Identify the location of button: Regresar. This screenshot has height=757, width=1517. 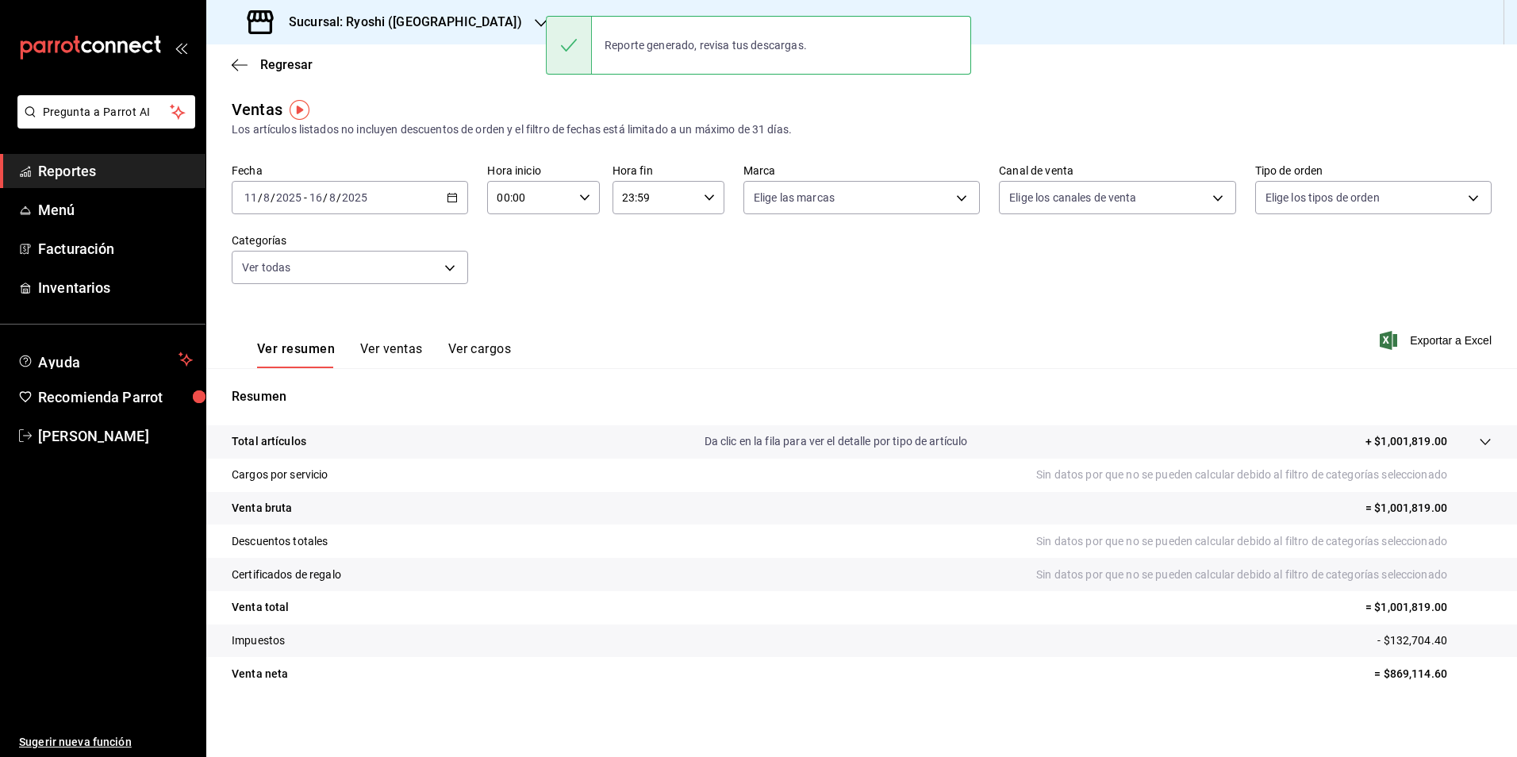
(272, 64).